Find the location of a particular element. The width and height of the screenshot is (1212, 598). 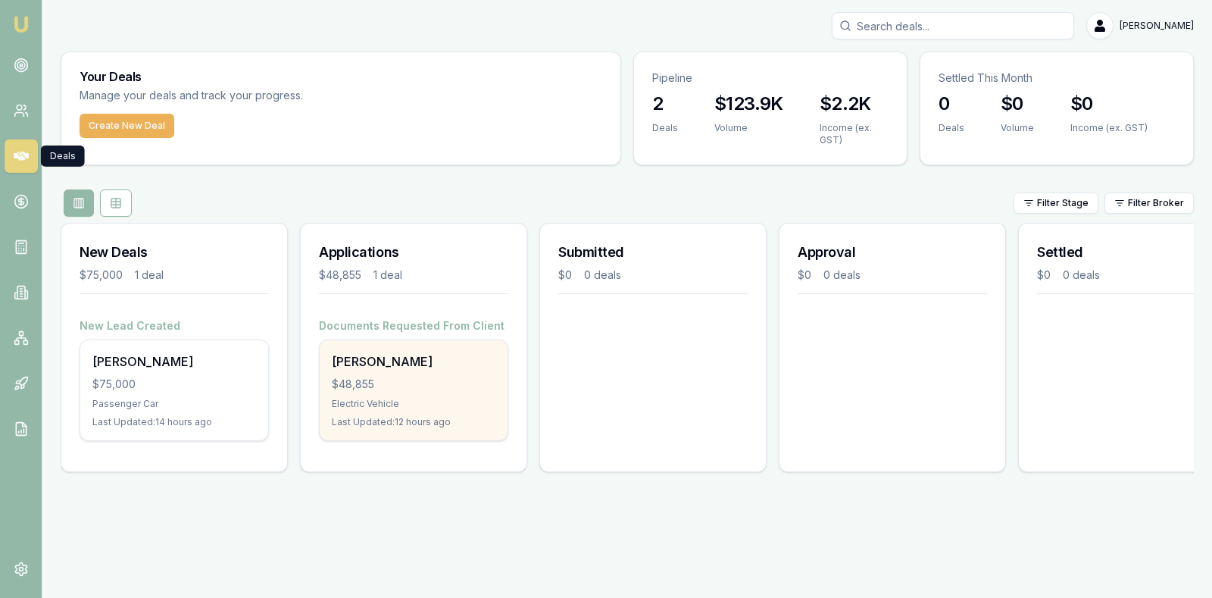

h3: $2.2K is located at coordinates (854, 104).